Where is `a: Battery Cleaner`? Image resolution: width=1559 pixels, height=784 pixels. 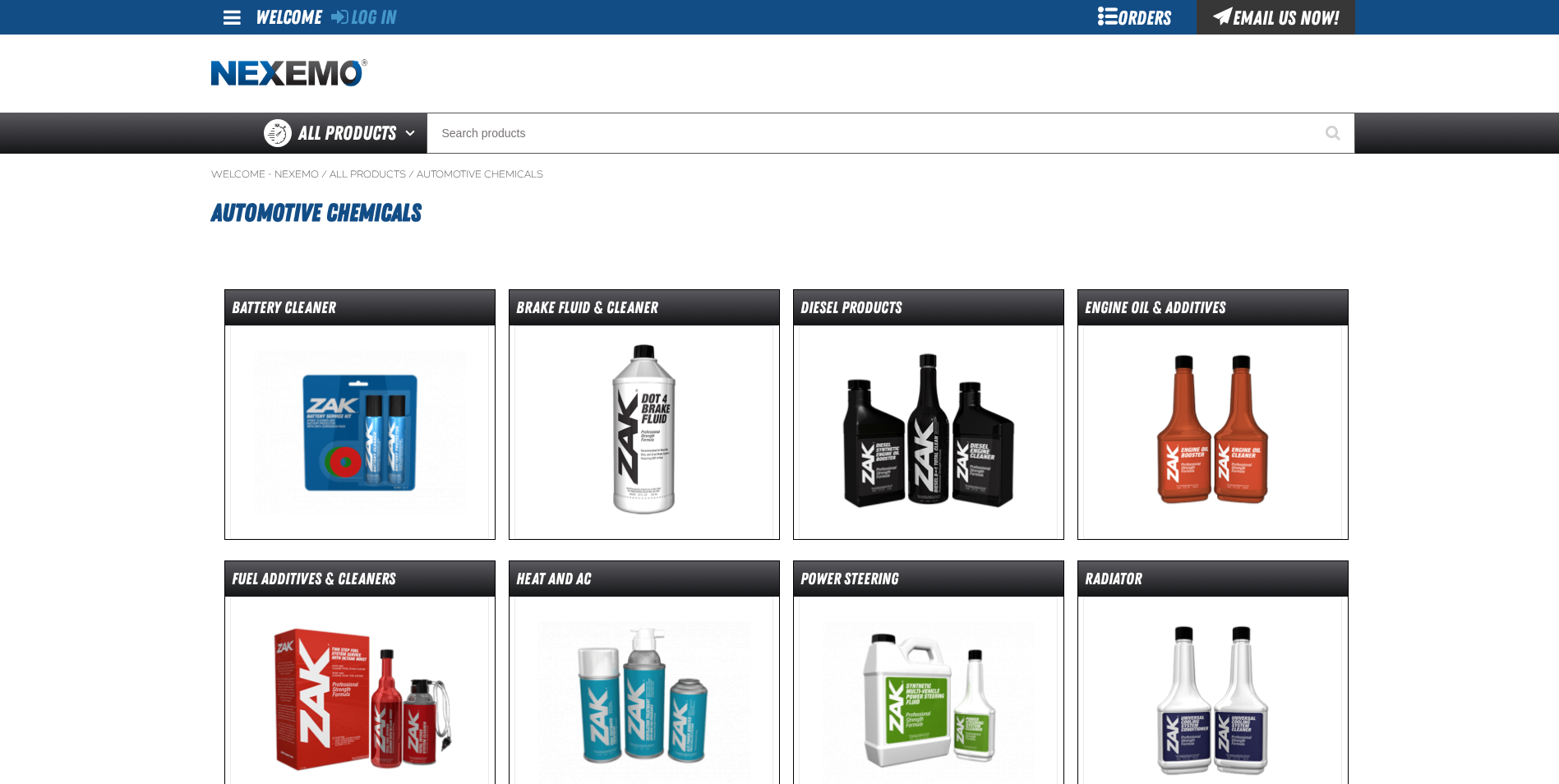
a: Battery Cleaner is located at coordinates (360, 414).